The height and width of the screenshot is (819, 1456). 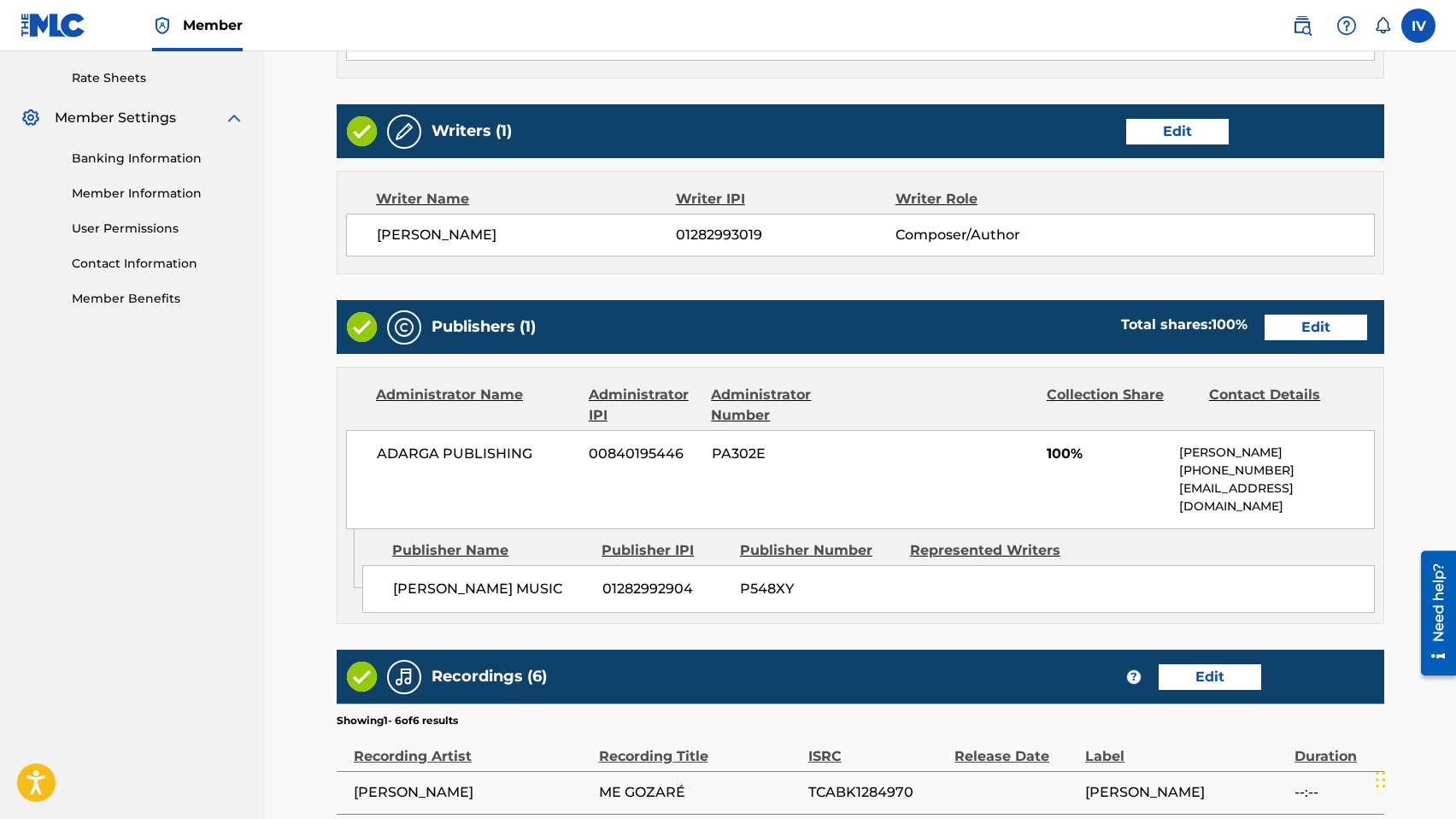 What do you see at coordinates (162, 26) in the screenshot?
I see `img: Top Rightsholder` at bounding box center [162, 26].